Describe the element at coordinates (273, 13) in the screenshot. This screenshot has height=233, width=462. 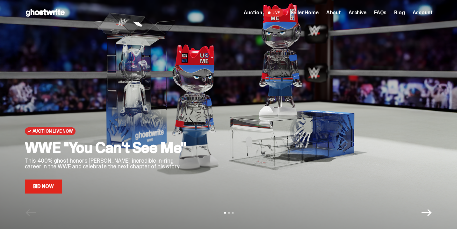
I see `span: LIVE` at that location.